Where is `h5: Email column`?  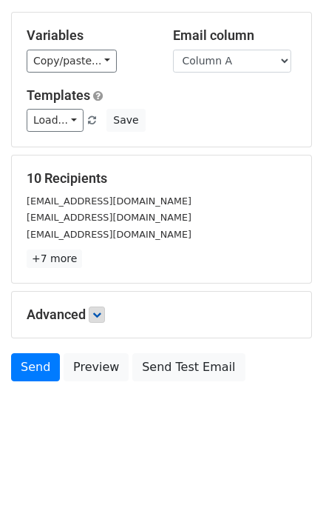
h5: Email column is located at coordinates (235, 36).